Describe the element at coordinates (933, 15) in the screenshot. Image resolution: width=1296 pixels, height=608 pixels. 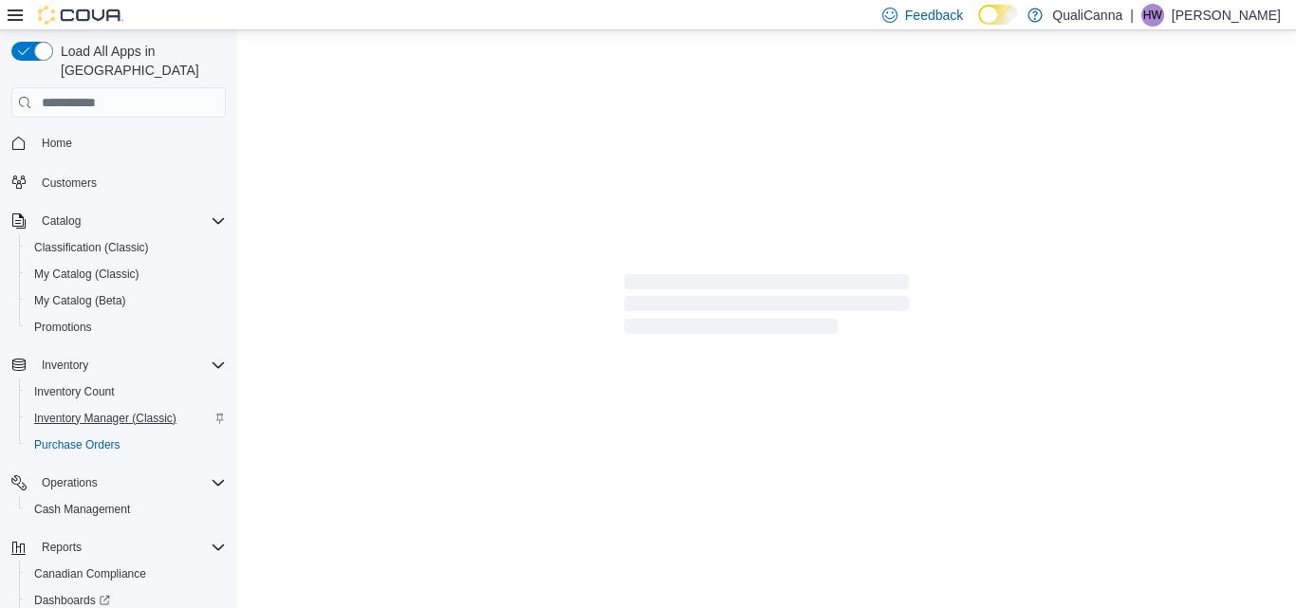
I see `span: Feedback` at that location.